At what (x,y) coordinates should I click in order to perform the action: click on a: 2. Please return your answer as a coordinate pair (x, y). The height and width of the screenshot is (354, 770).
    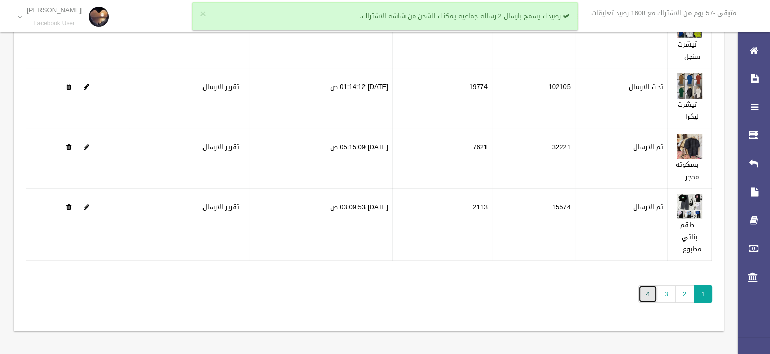
    Looking at the image, I should click on (684, 294).